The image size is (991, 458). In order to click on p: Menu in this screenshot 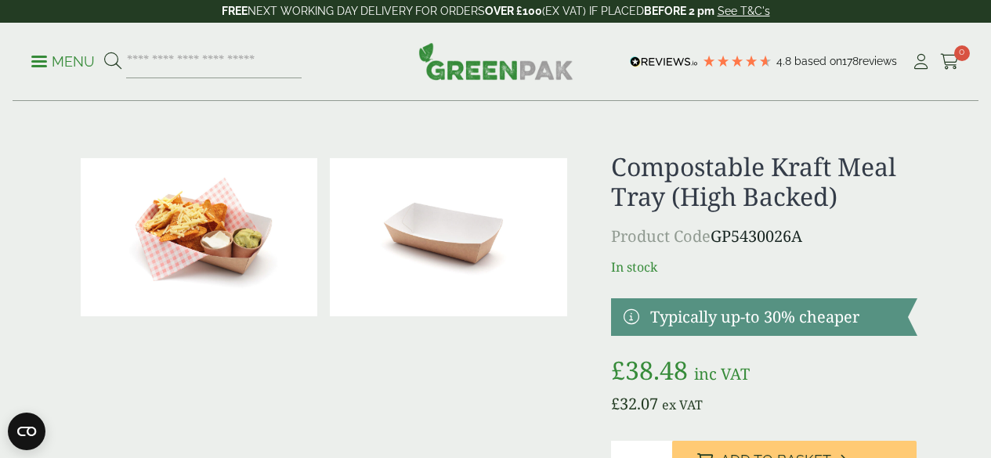, I will do `click(63, 62)`.